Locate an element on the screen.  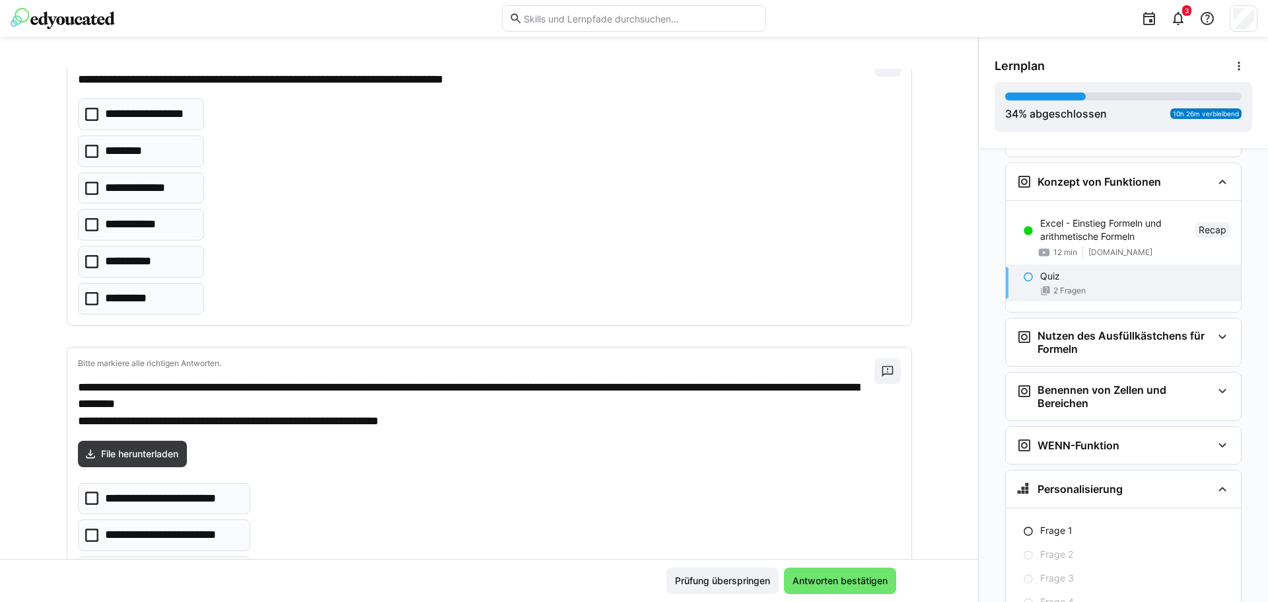
span: File herunterladen is located at coordinates (139, 454).